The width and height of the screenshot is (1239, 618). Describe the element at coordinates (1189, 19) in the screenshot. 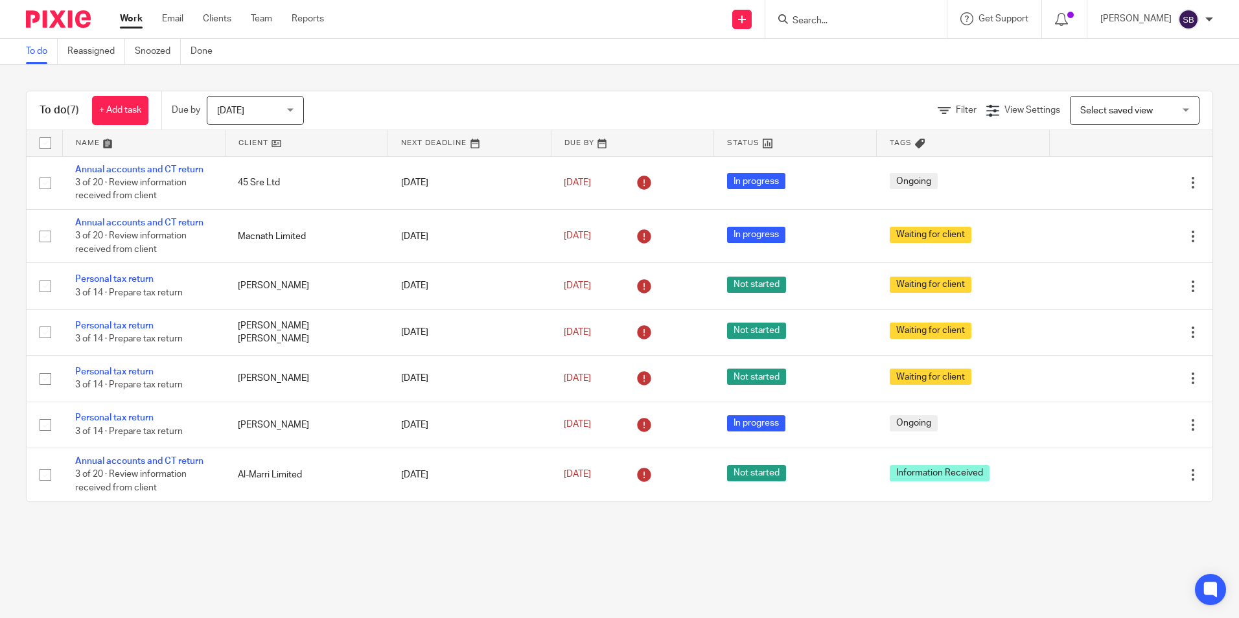

I see `img: svg%3E` at that location.